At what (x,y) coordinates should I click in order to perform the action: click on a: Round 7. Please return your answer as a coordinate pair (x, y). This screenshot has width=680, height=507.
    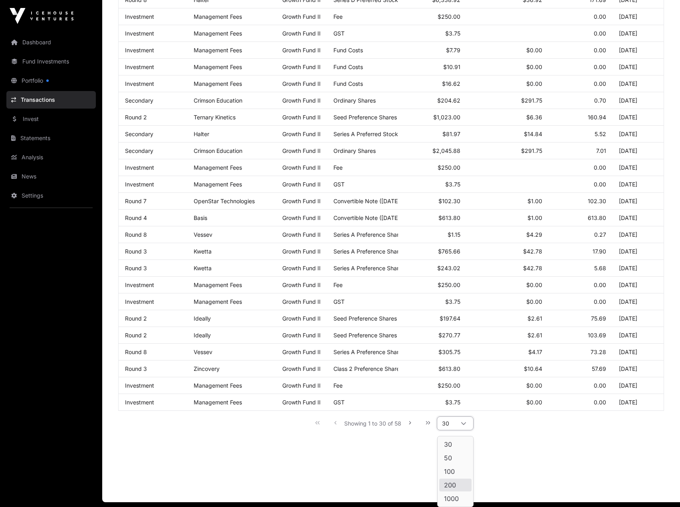
    Looking at the image, I should click on (136, 201).